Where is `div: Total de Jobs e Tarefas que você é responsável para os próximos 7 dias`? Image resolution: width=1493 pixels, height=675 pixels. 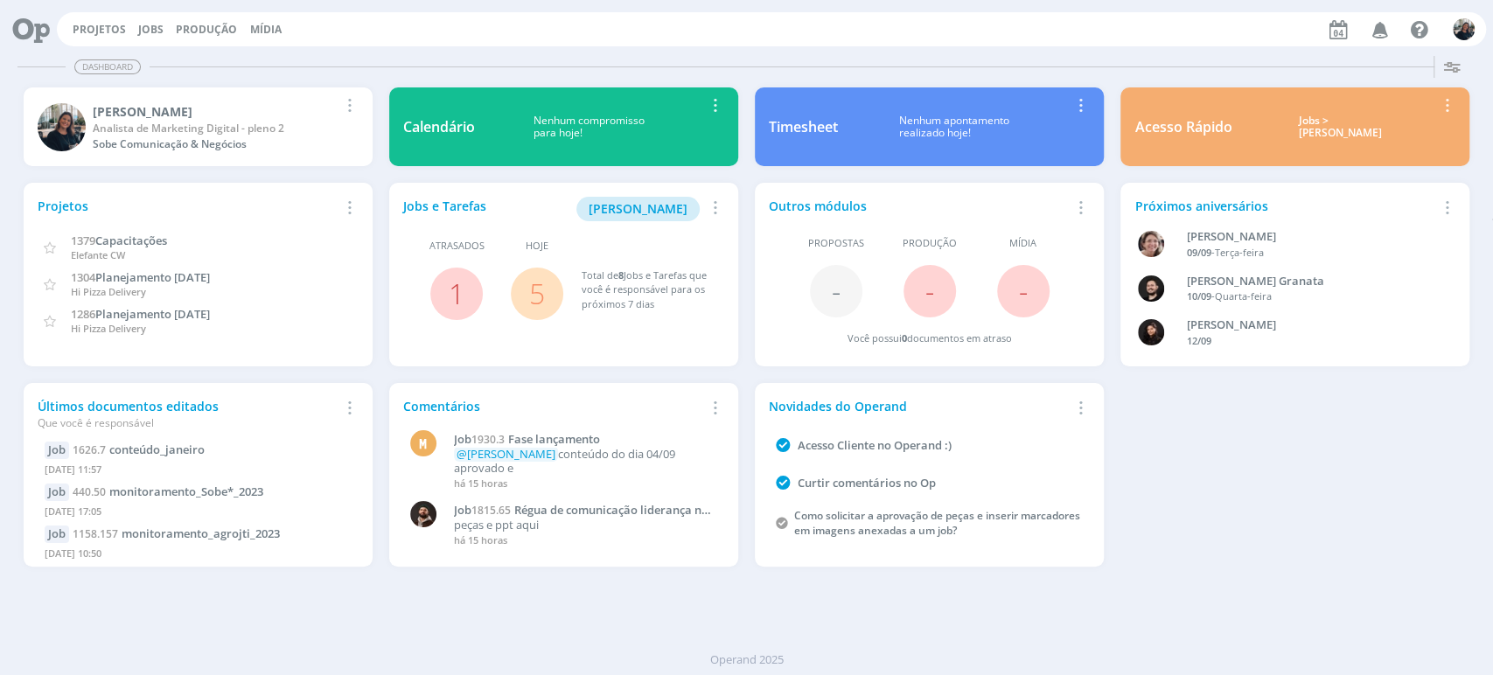
div: Total de Jobs e Tarefas que você é responsável para os próximos 7 dias is located at coordinates (644, 290).